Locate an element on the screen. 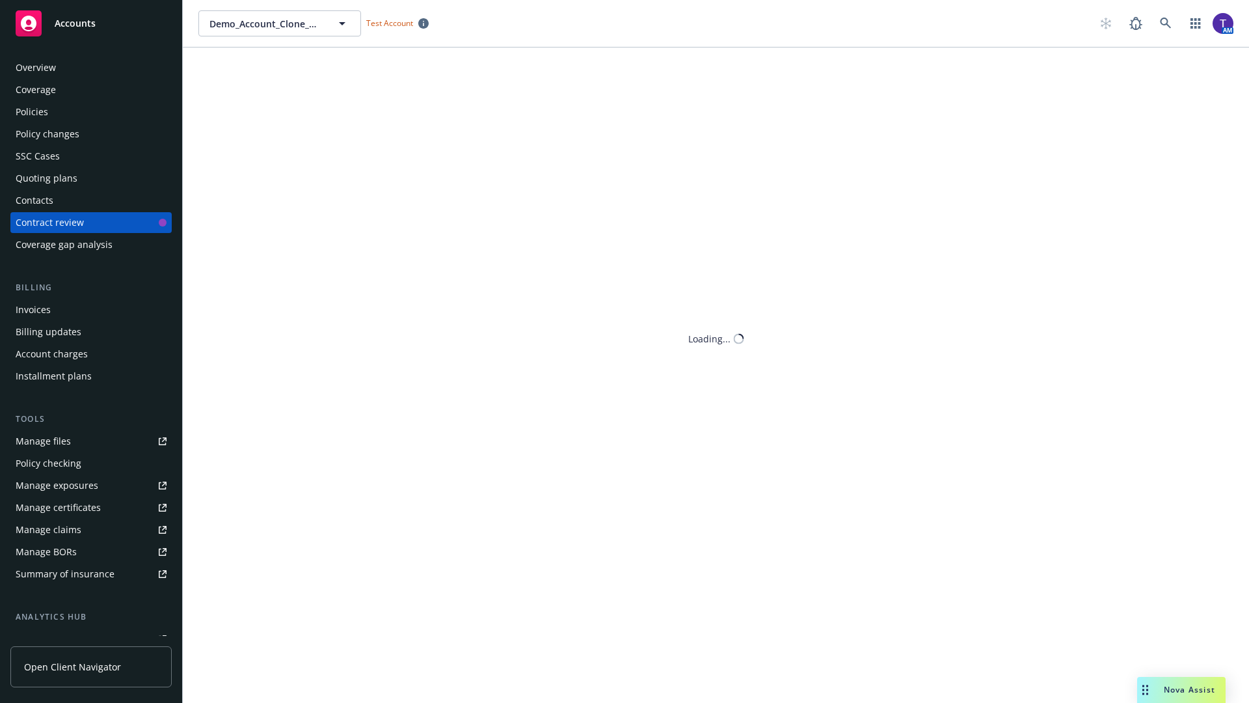  div: Manage BORs is located at coordinates (46, 552).